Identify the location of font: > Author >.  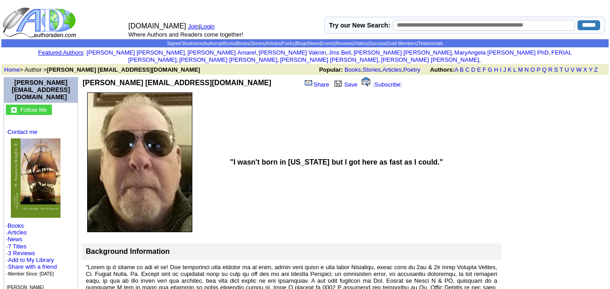
(102, 70).